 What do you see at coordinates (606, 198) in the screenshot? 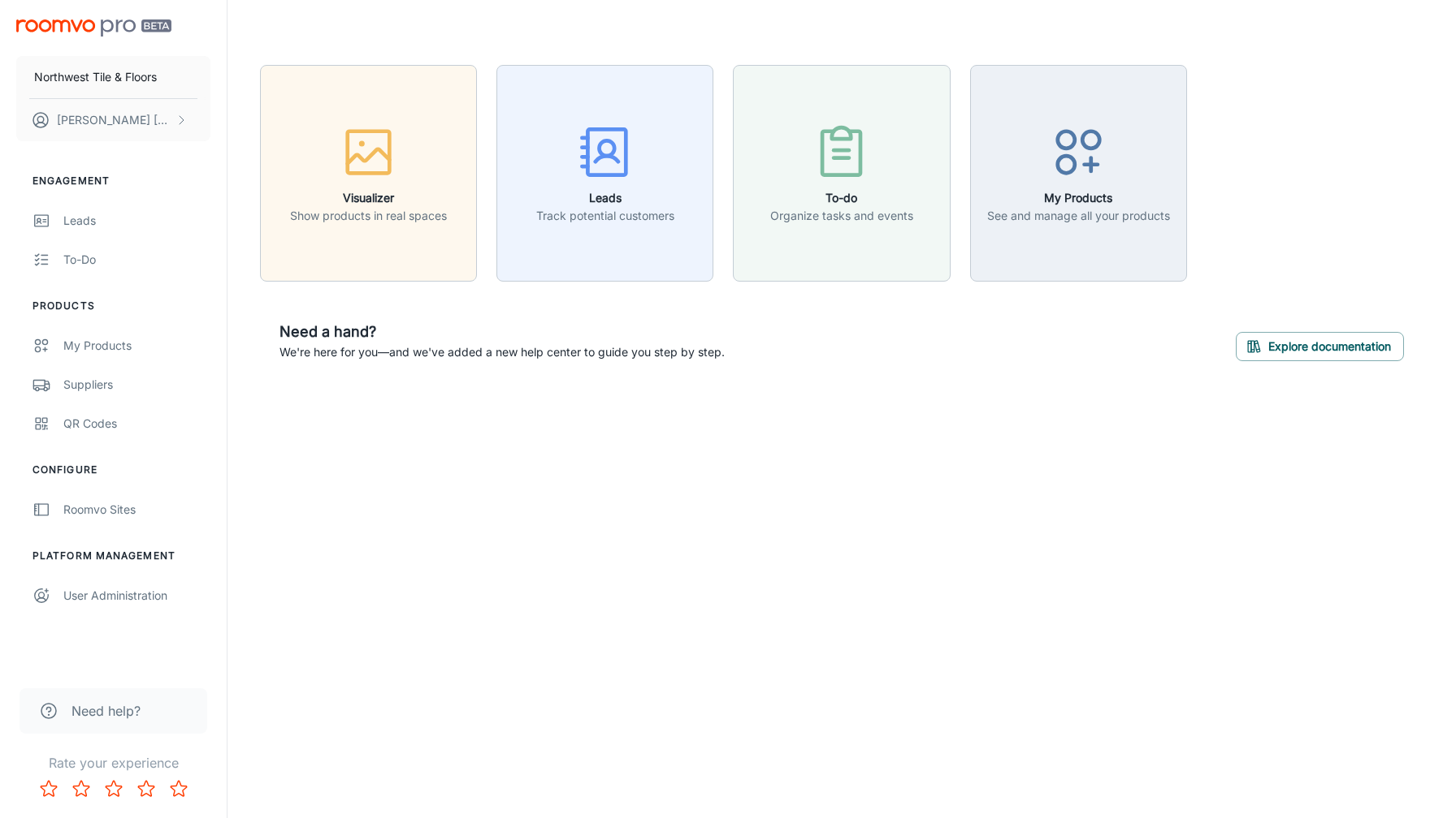
I see `h6: Leads` at bounding box center [606, 198].